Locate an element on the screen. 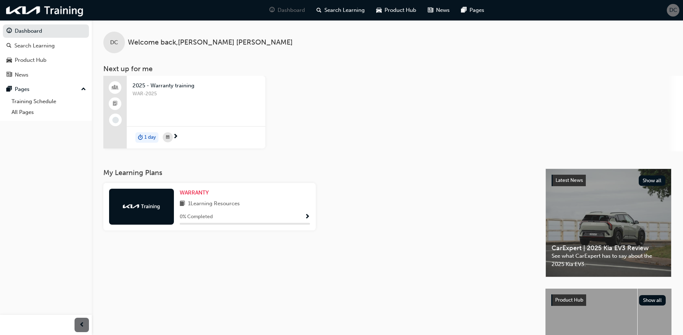 The width and height of the screenshot is (683, 335). span: Latest News is located at coordinates (569, 180).